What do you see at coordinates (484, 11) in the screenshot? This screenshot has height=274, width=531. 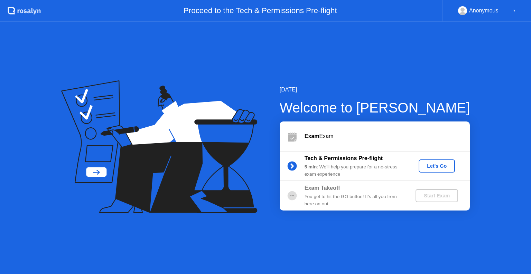 I see `div: Anonymous` at bounding box center [484, 11].